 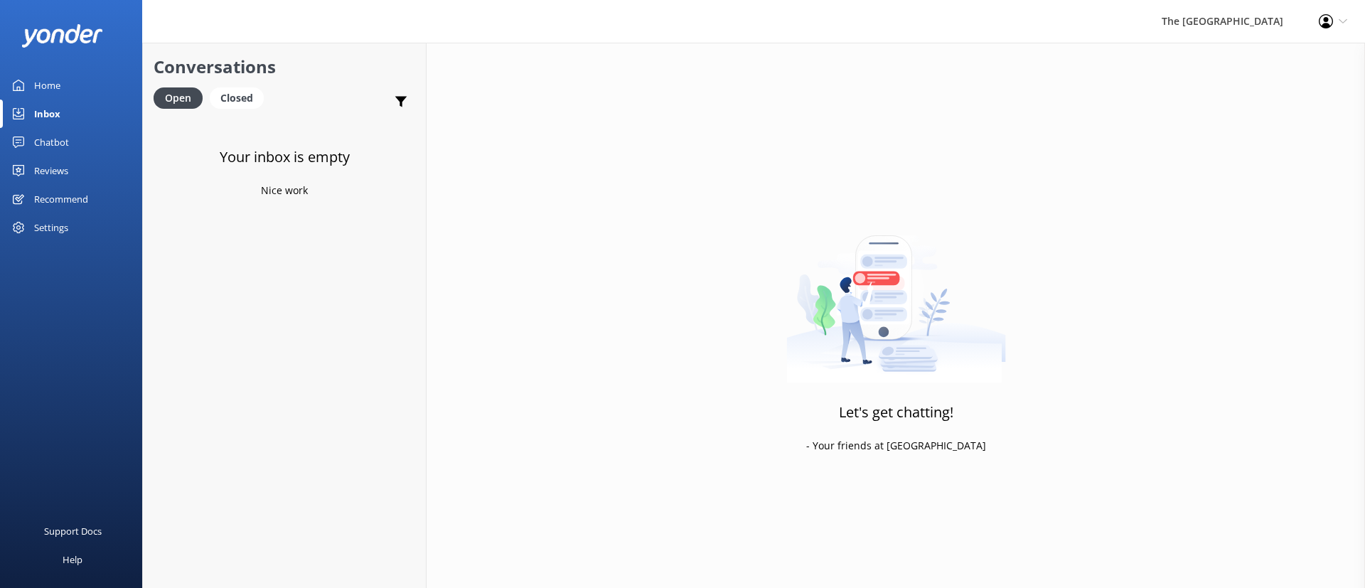 What do you see at coordinates (51, 228) in the screenshot?
I see `div: Settings` at bounding box center [51, 228].